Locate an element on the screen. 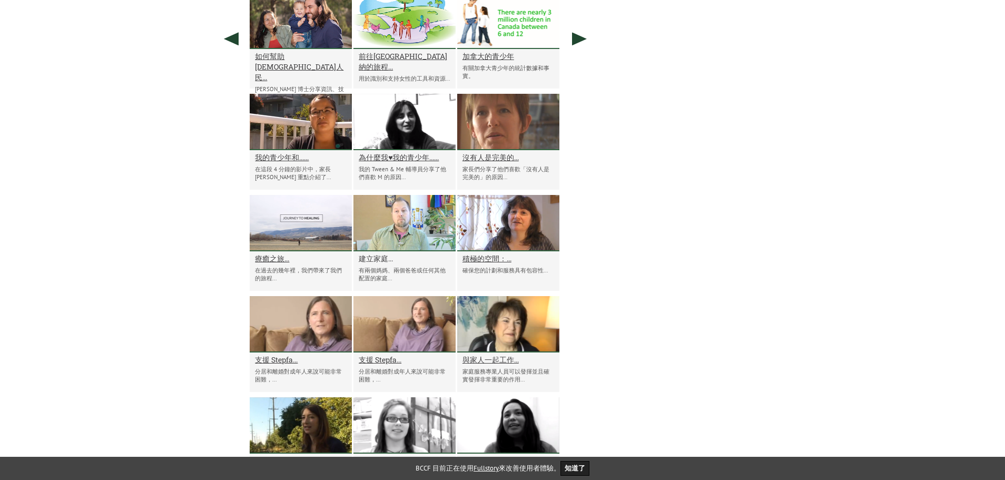  li: 為什麼我♥我和我的孩子 is located at coordinates (405, 142).